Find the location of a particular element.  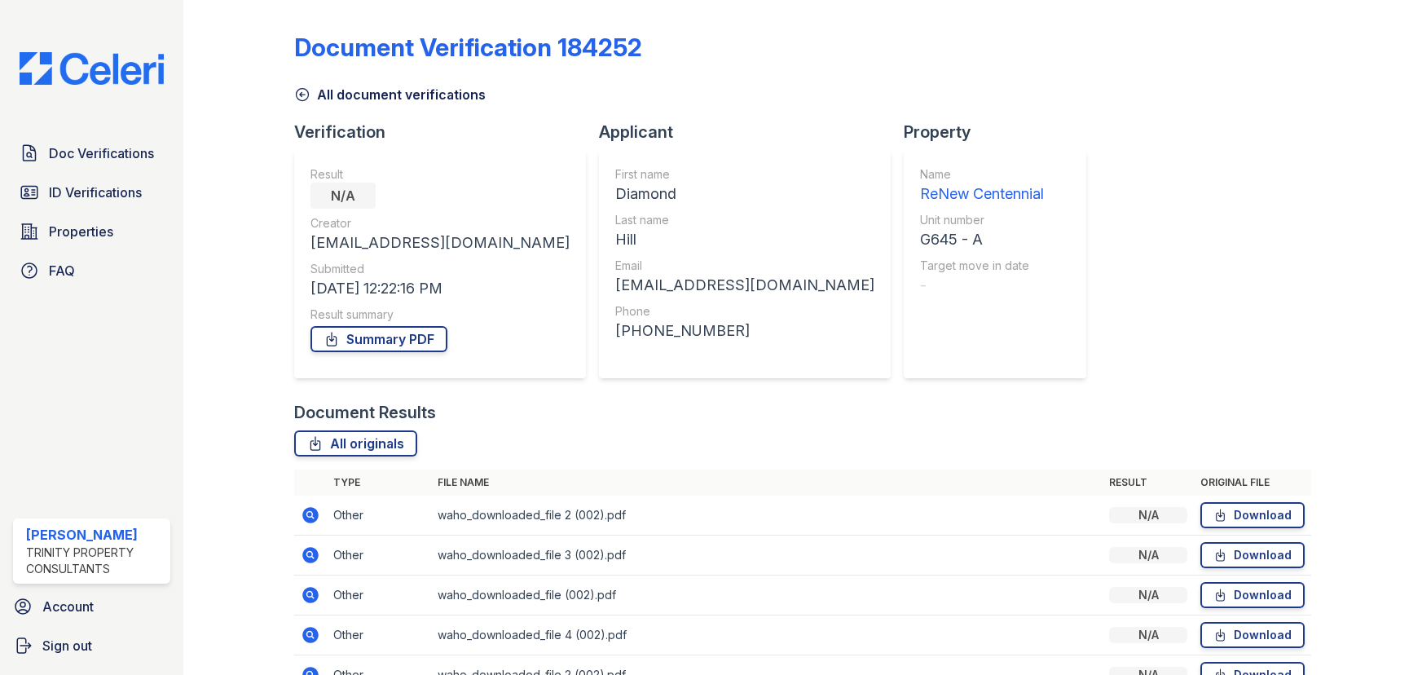

div: Document Verification 184252 is located at coordinates (468, 47).